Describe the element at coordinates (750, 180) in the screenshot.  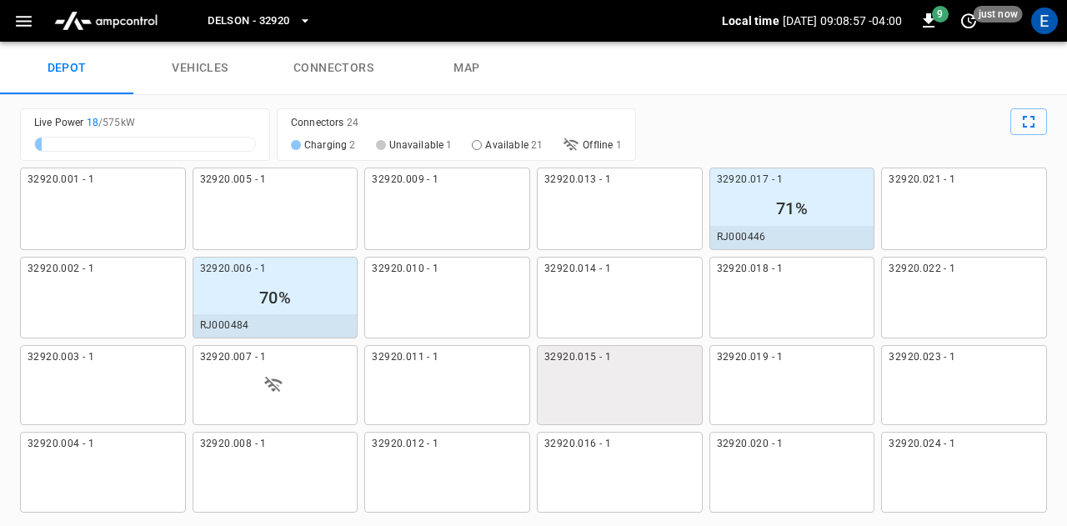
I see `span: 32920.017 - 1` at that location.